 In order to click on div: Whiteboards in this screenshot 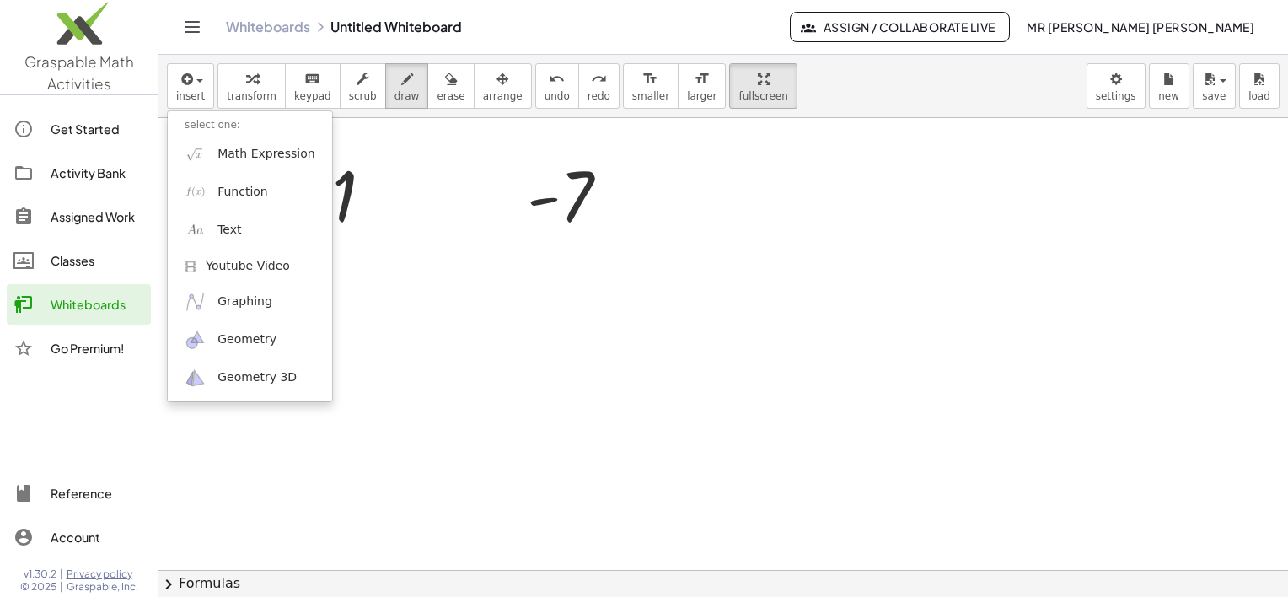, I will do `click(97, 304)`.